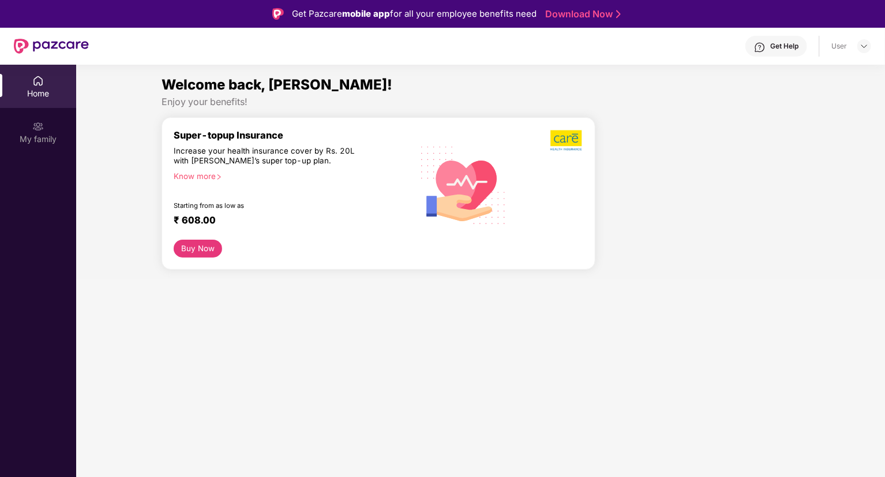 This screenshot has height=477, width=885. Describe the element at coordinates (839, 46) in the screenshot. I see `div: User` at that location.